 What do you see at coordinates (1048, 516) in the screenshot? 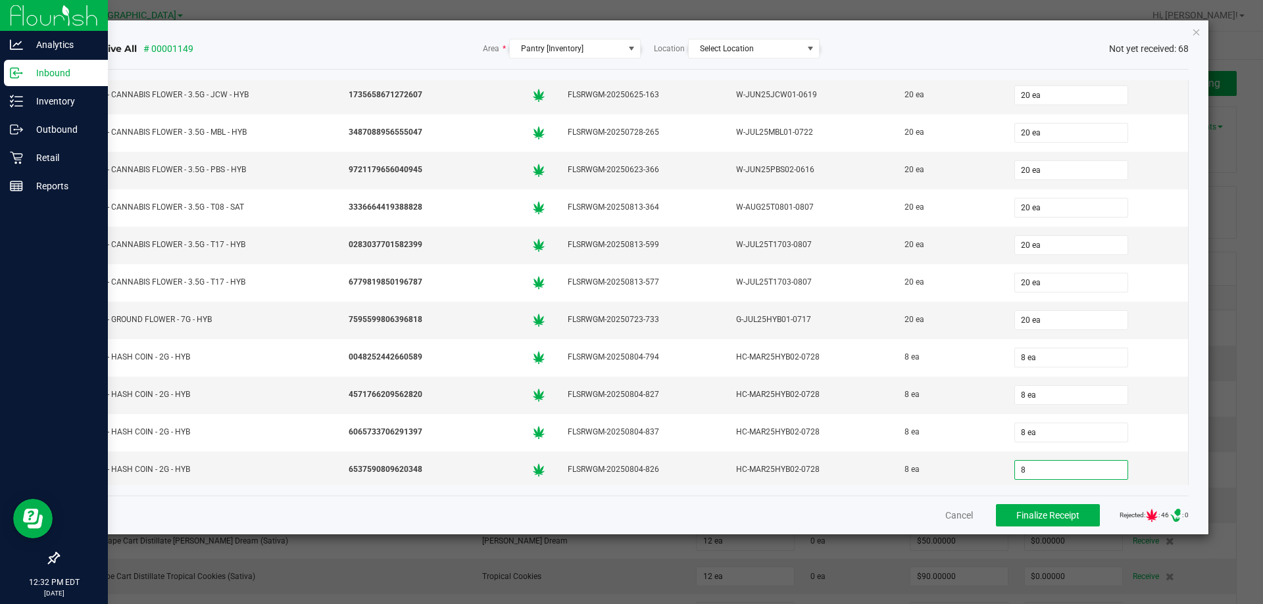
I see `span: Finalize Receipt` at bounding box center [1048, 516].